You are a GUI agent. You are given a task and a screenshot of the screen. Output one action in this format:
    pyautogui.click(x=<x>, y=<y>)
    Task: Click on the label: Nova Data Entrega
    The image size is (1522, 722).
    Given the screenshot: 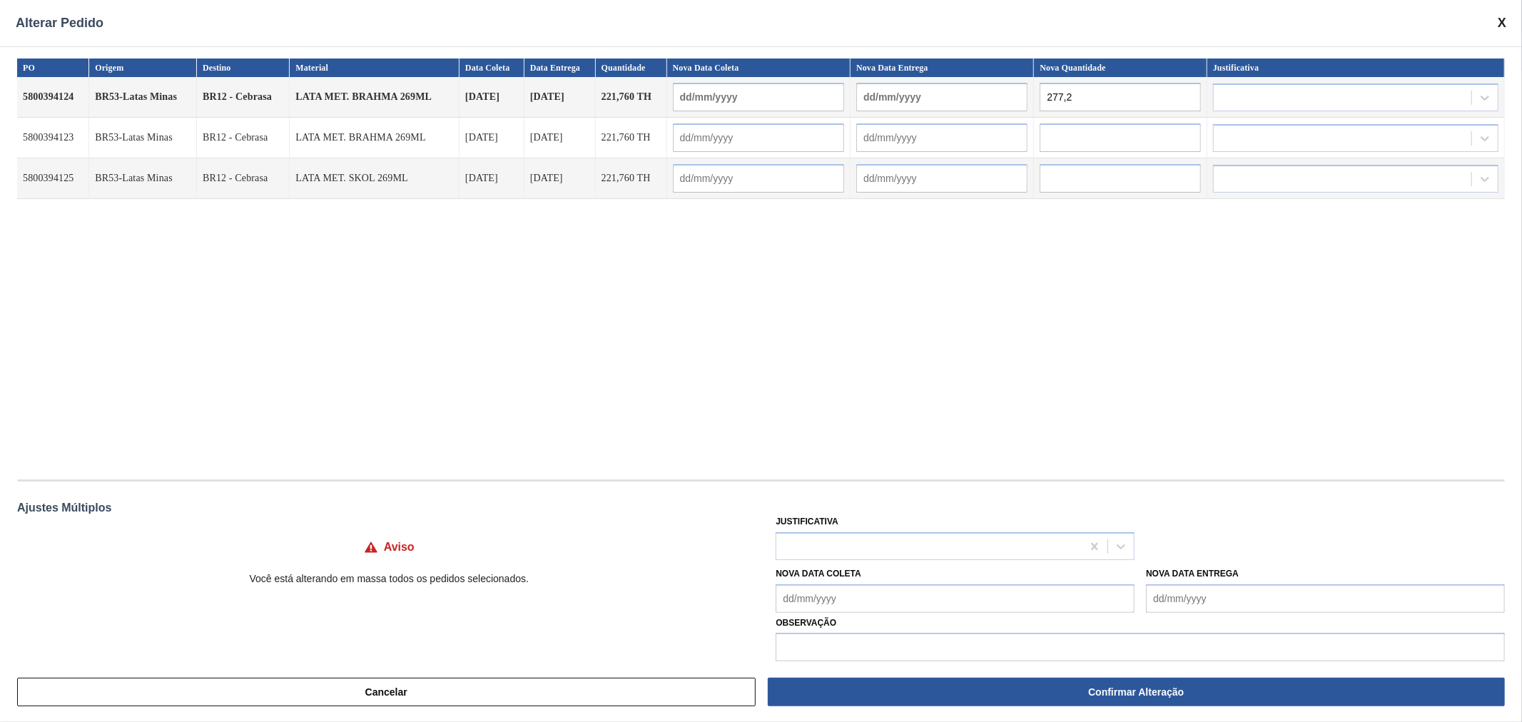 What is the action you would take?
    pyautogui.click(x=1192, y=574)
    